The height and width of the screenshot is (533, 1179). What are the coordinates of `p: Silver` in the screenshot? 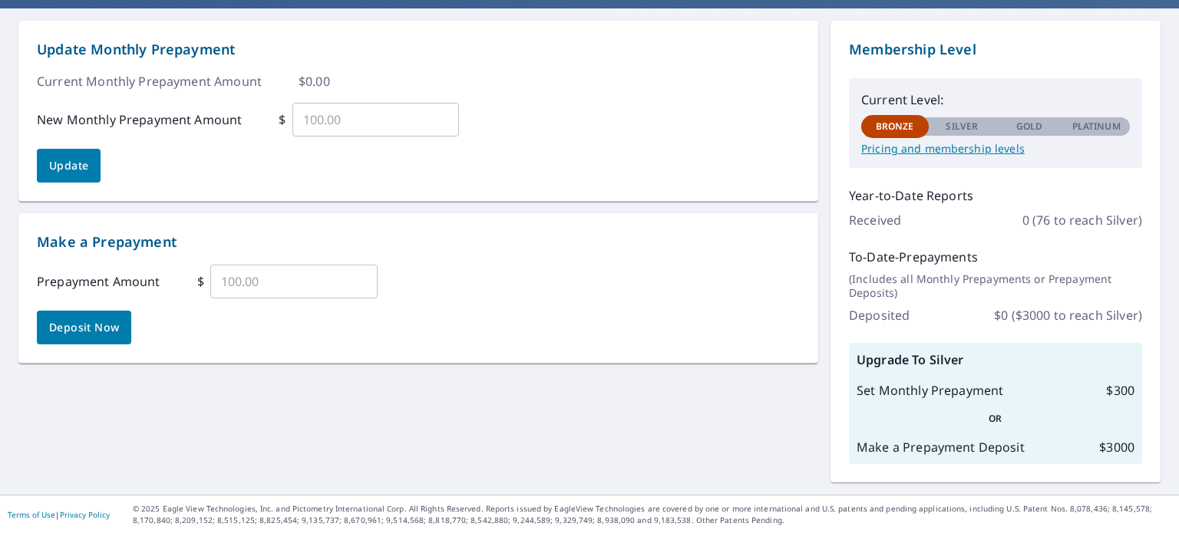 It's located at (962, 127).